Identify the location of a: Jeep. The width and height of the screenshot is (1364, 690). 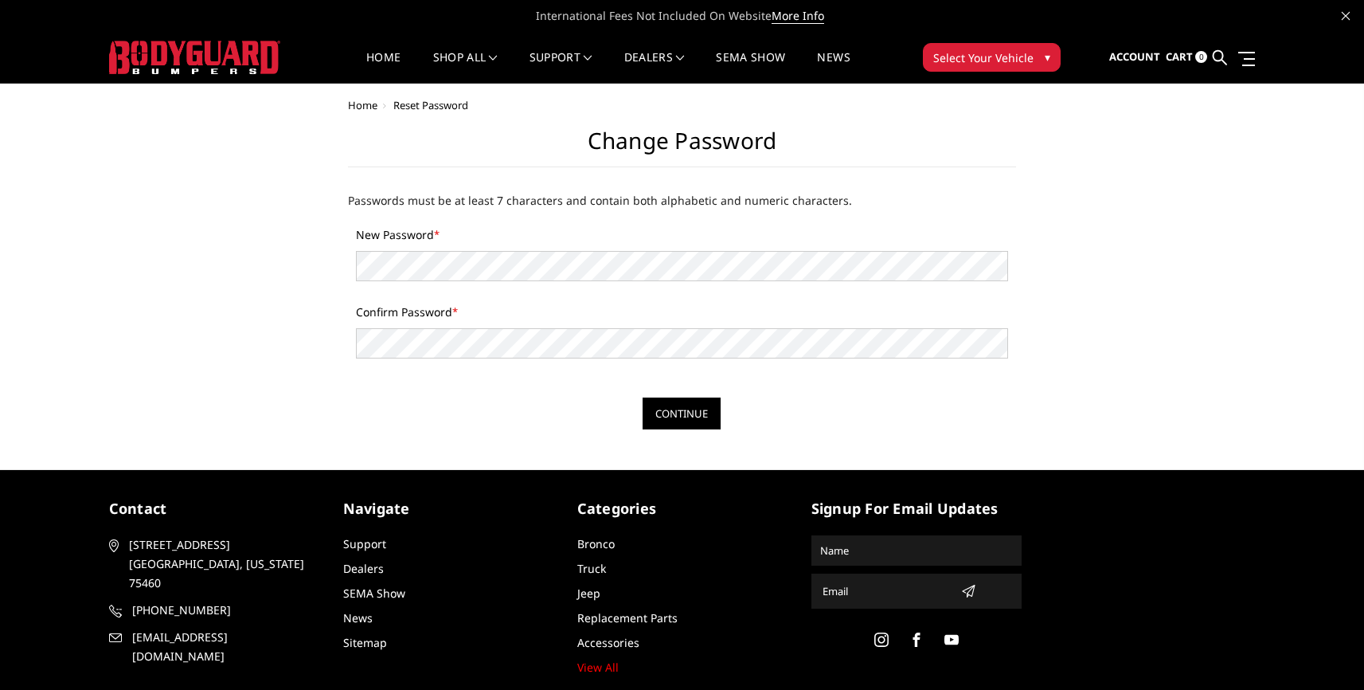
(588, 592).